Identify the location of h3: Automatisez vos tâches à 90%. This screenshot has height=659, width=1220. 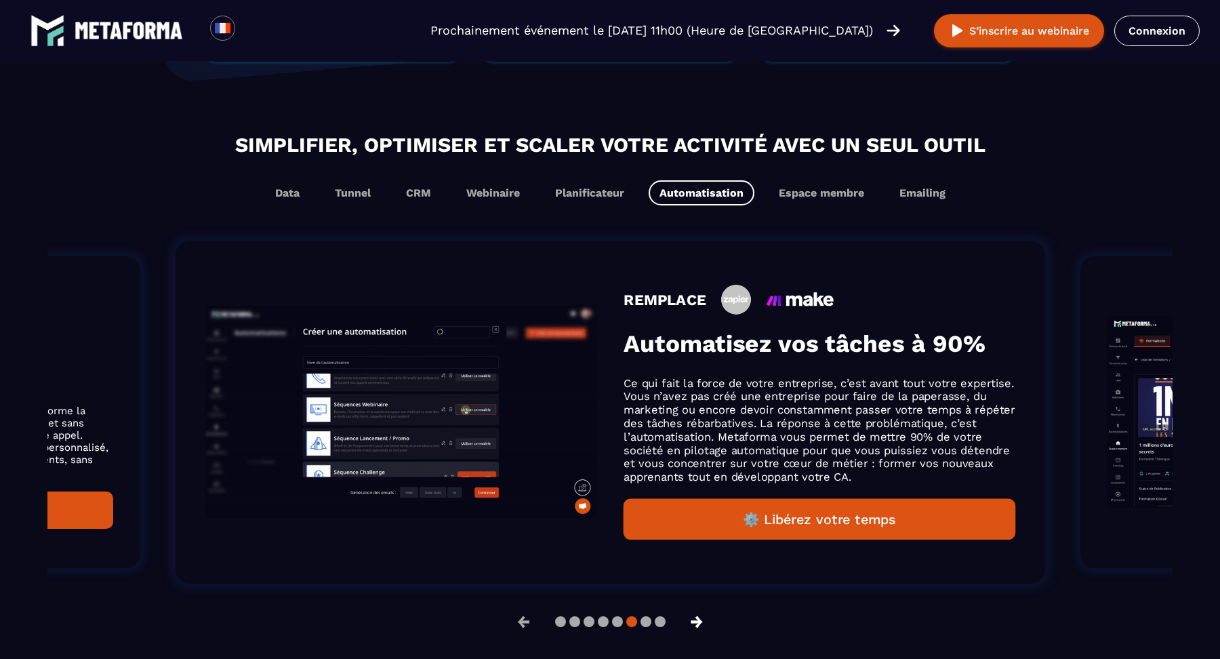
(820, 344).